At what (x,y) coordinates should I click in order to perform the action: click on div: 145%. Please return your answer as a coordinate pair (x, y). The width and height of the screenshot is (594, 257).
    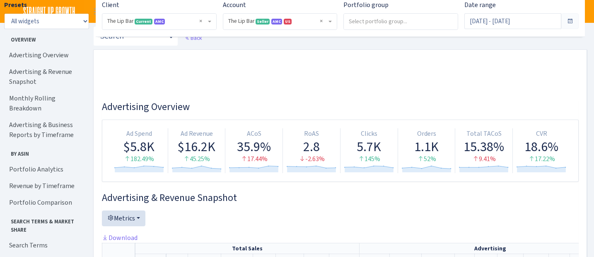
    Looking at the image, I should click on (369, 159).